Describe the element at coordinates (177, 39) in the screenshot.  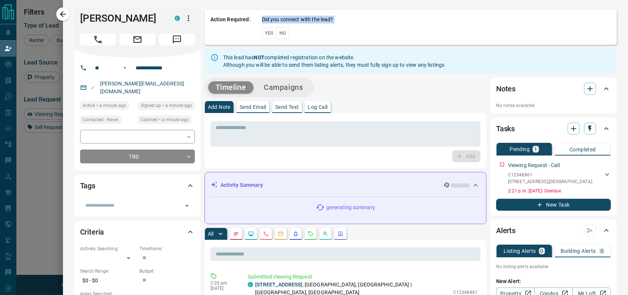
I see `span: Message` at that location.